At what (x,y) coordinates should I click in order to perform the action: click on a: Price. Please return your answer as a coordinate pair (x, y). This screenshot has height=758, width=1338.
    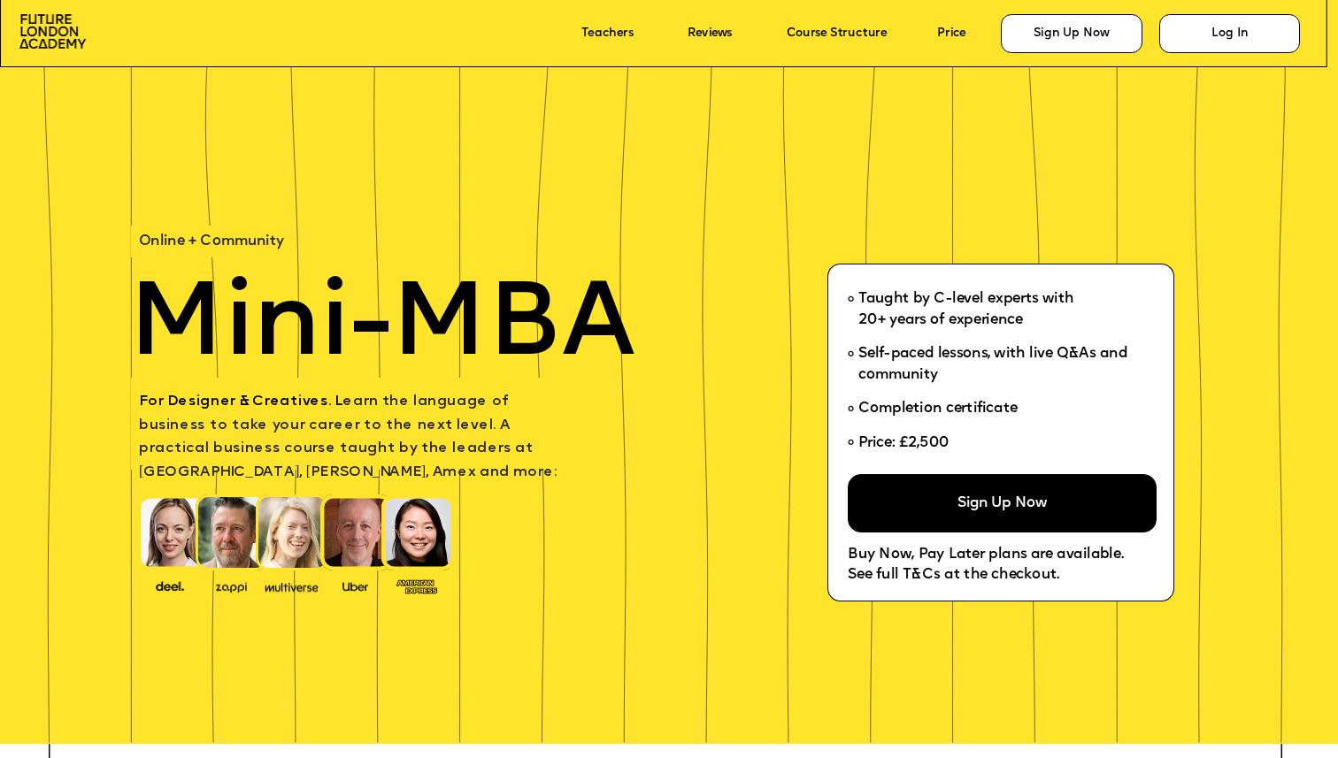
    Looking at the image, I should click on (951, 34).